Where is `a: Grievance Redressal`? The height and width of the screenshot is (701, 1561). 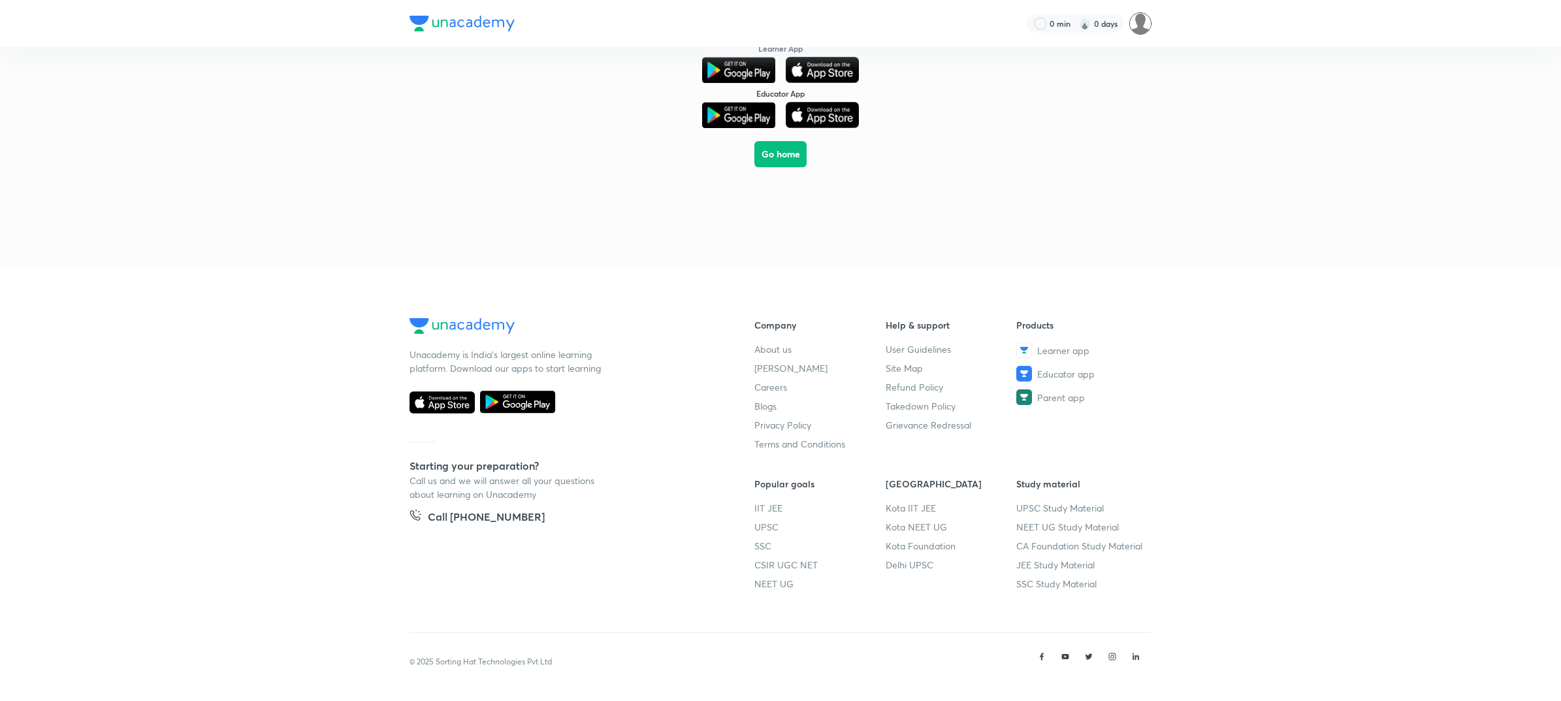 a: Grievance Redressal is located at coordinates (951, 425).